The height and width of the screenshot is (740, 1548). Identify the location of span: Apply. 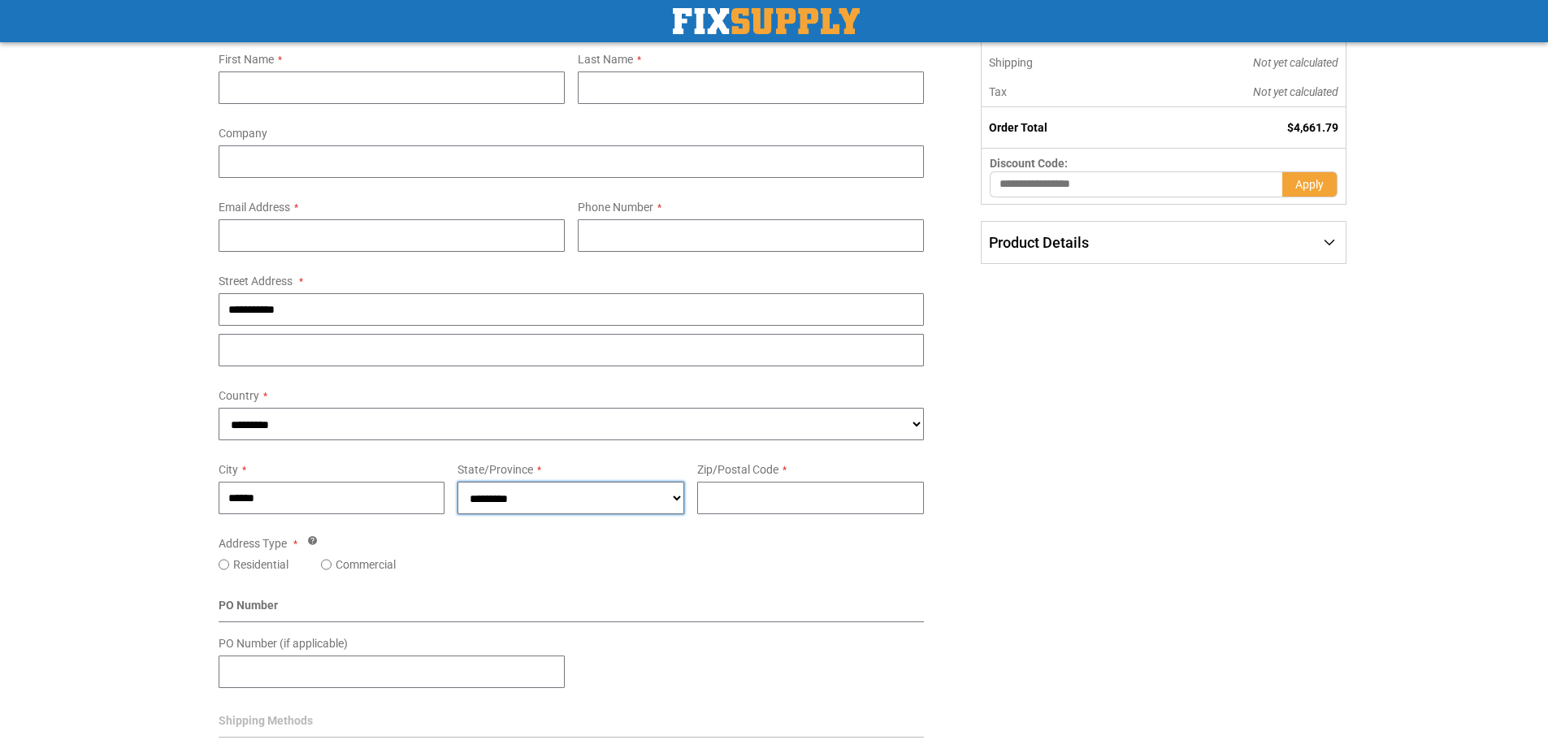
(1309, 184).